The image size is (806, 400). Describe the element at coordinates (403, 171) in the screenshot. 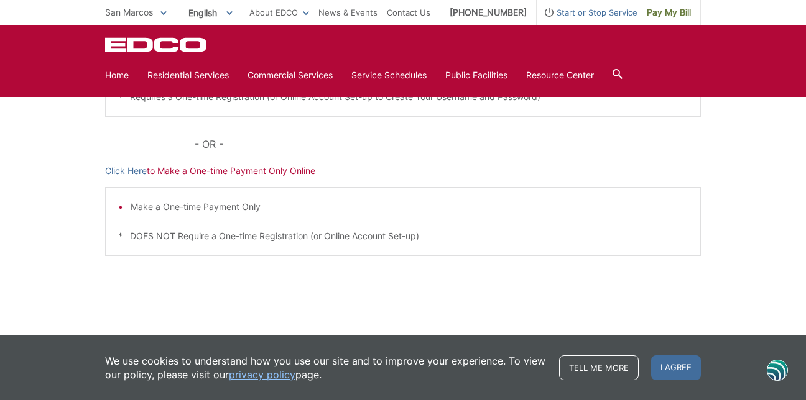

I see `p: to Make a One-time Payment Only Online` at that location.